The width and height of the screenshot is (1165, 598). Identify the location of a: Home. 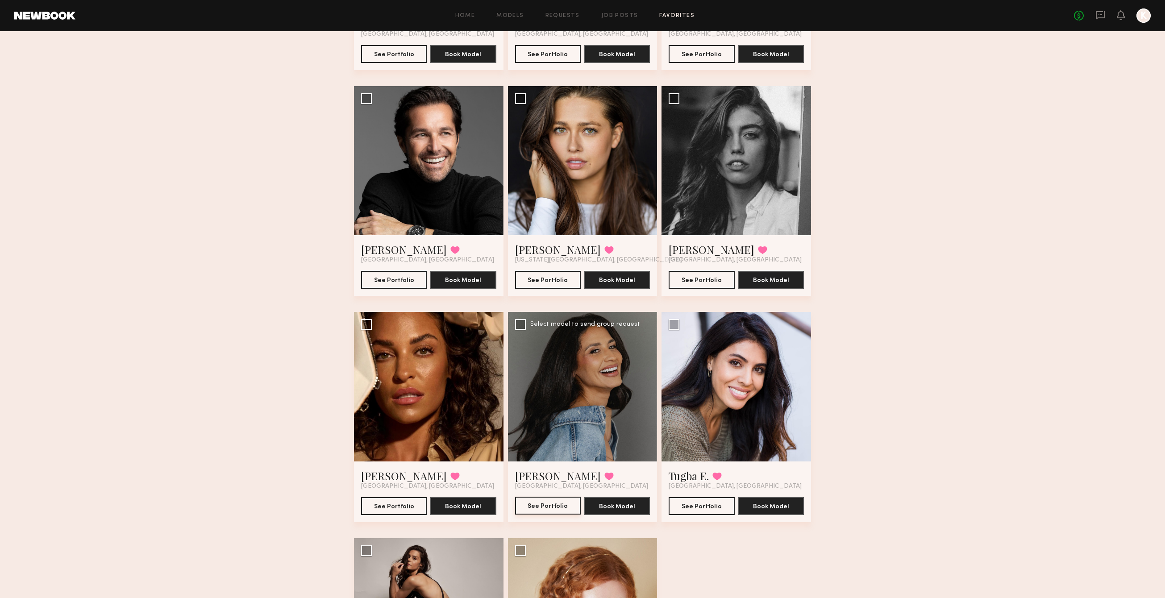
(465, 16).